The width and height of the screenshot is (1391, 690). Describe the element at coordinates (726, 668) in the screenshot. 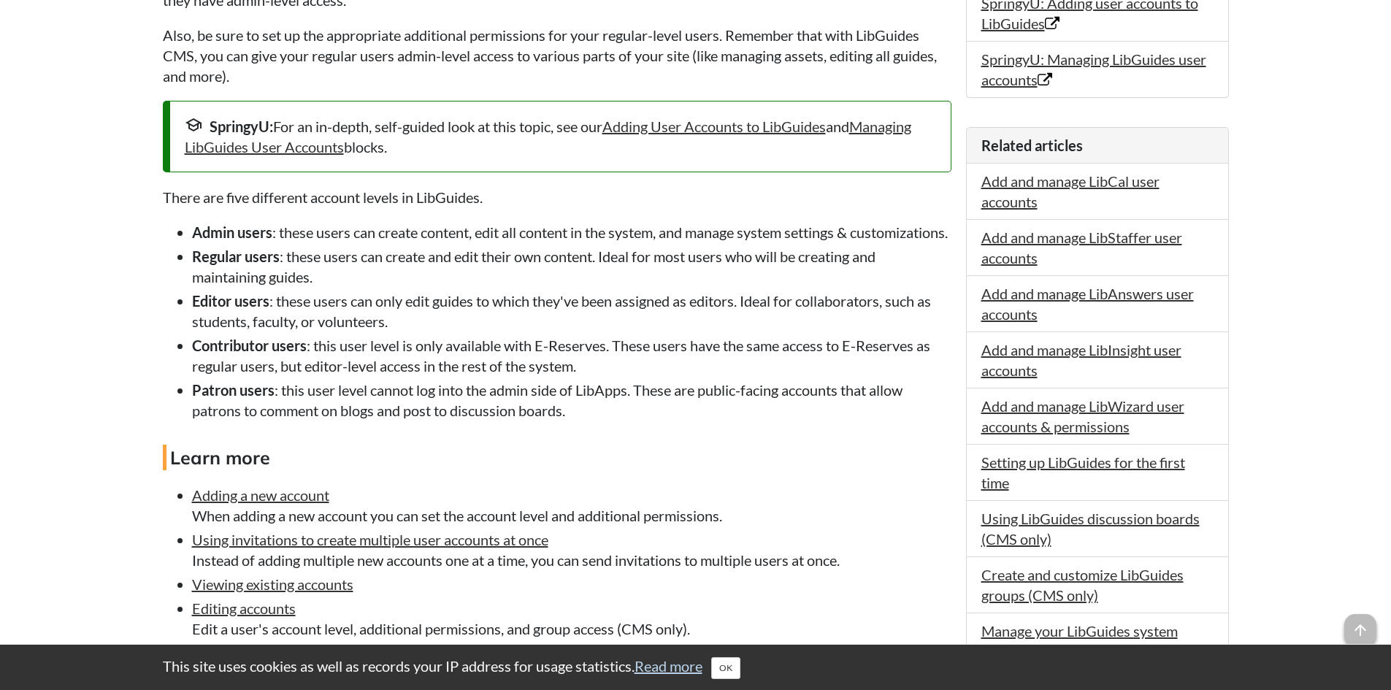

I see `button: Close` at that location.